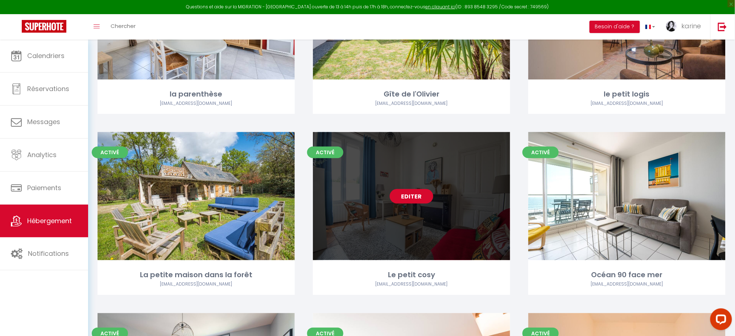  What do you see at coordinates (123, 27) in the screenshot?
I see `a: Chercher` at bounding box center [123, 27].